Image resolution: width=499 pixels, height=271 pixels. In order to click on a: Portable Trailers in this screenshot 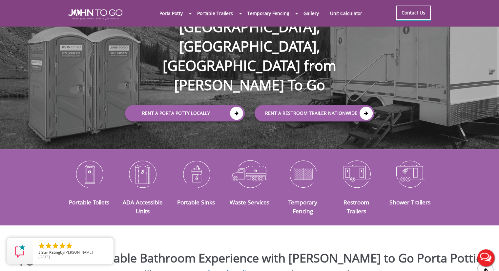, I will do `click(215, 13)`.